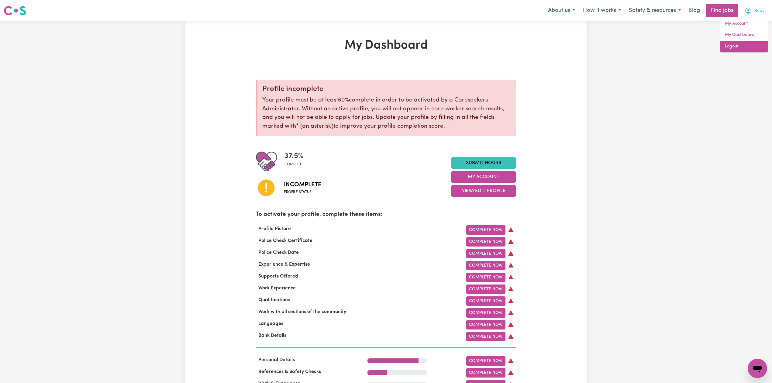  What do you see at coordinates (294, 156) in the screenshot?
I see `span: 37.5 %` at bounding box center [294, 156].